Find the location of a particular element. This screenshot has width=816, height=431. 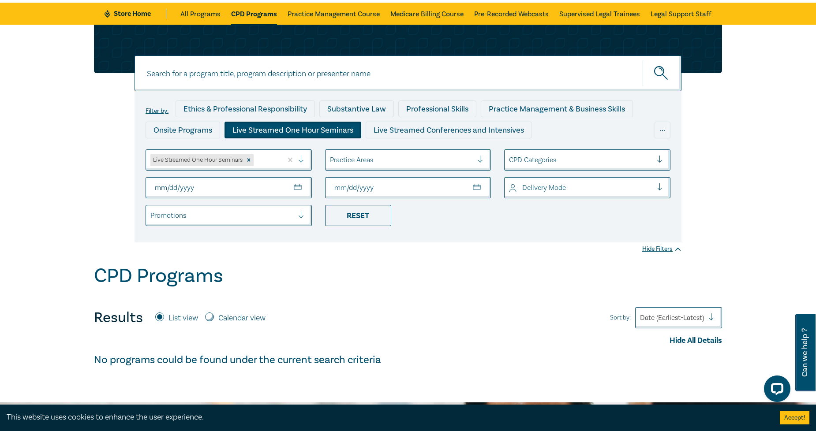

div: Practice Management & Business Skills is located at coordinates (557, 109).